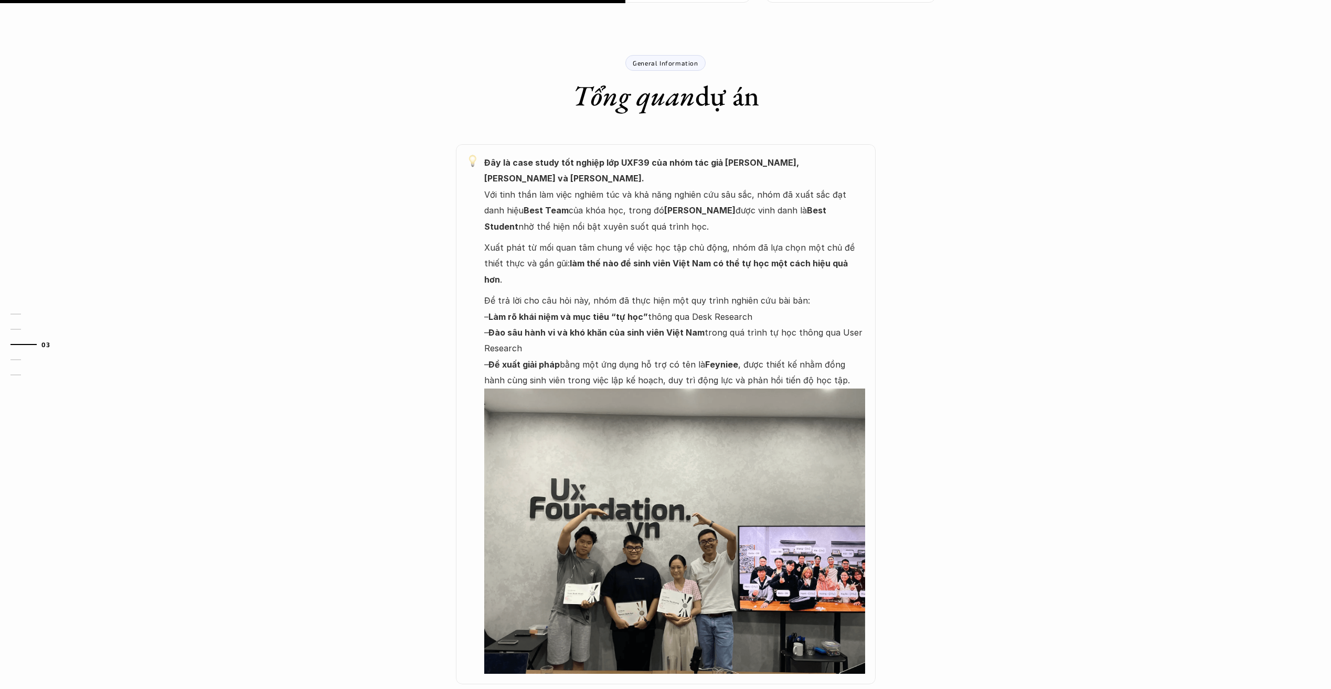 Image resolution: width=1331 pixels, height=689 pixels. What do you see at coordinates (46, 345) in the screenshot?
I see `strong: 03` at bounding box center [46, 345].